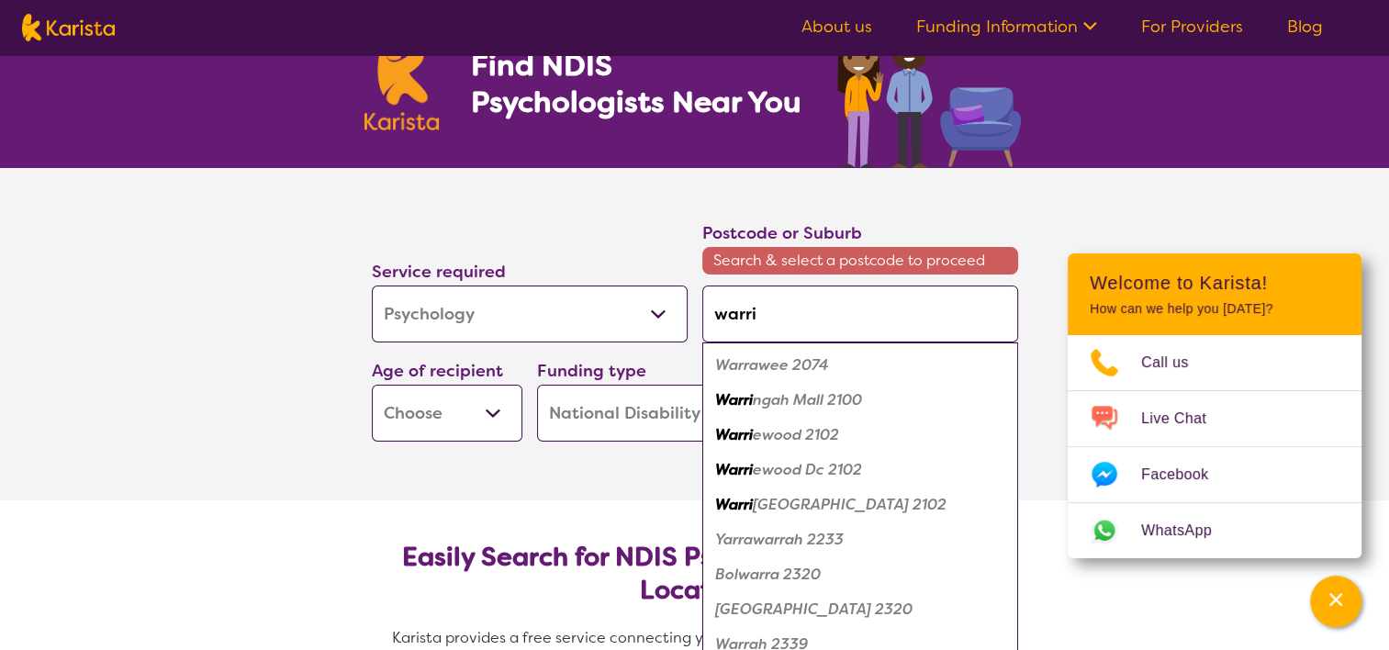 This screenshot has height=650, width=1389. I want to click on div: Bolwarra 2320, so click(860, 575).